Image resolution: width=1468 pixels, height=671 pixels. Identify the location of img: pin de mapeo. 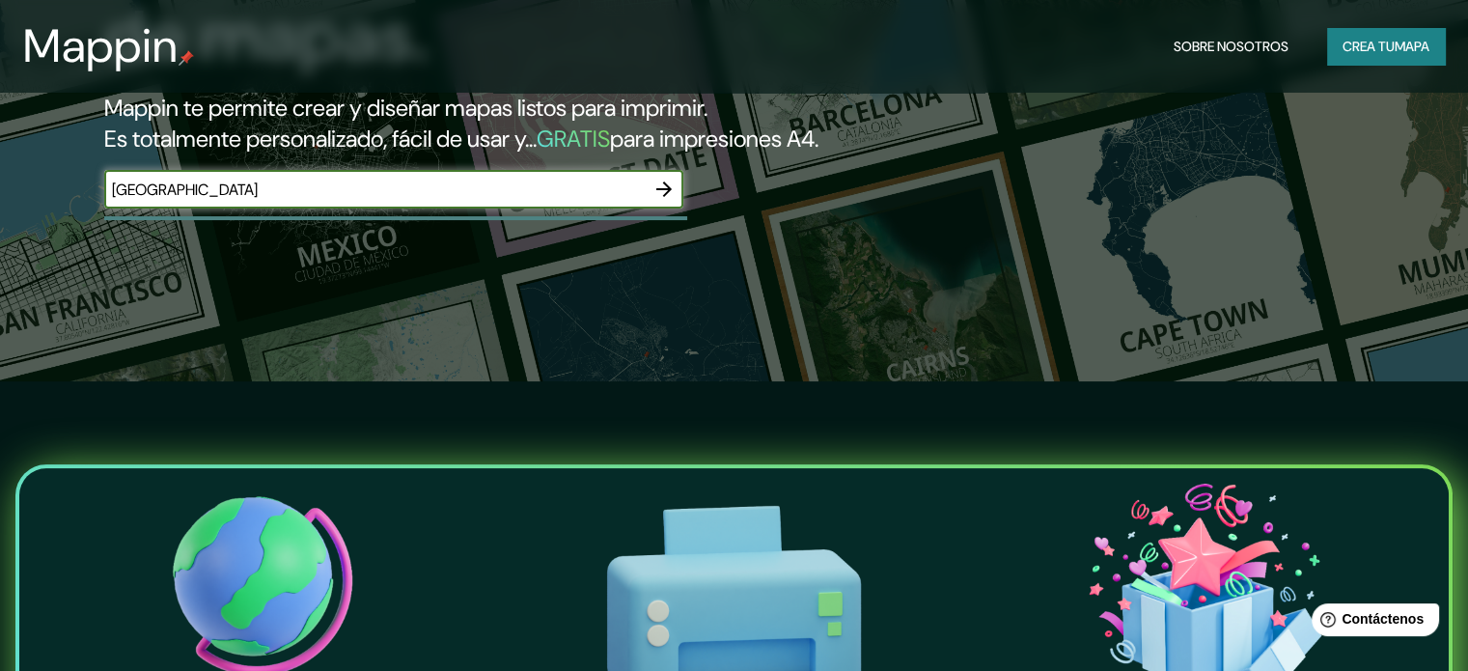
(186, 58).